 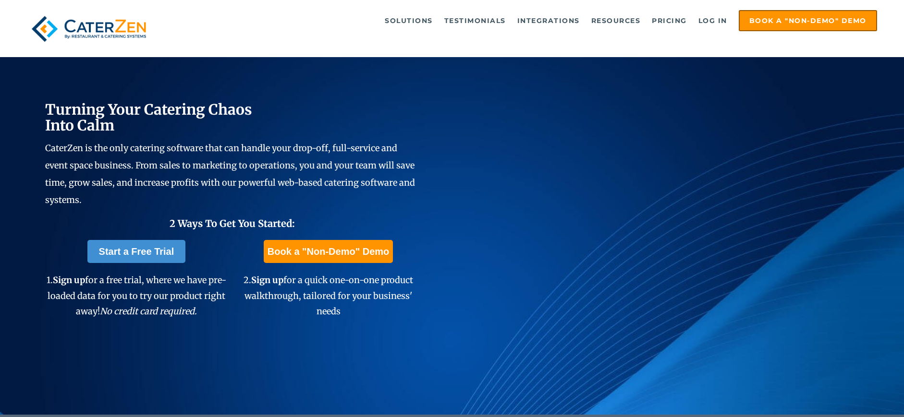 I want to click on a: Pricing, so click(x=669, y=21).